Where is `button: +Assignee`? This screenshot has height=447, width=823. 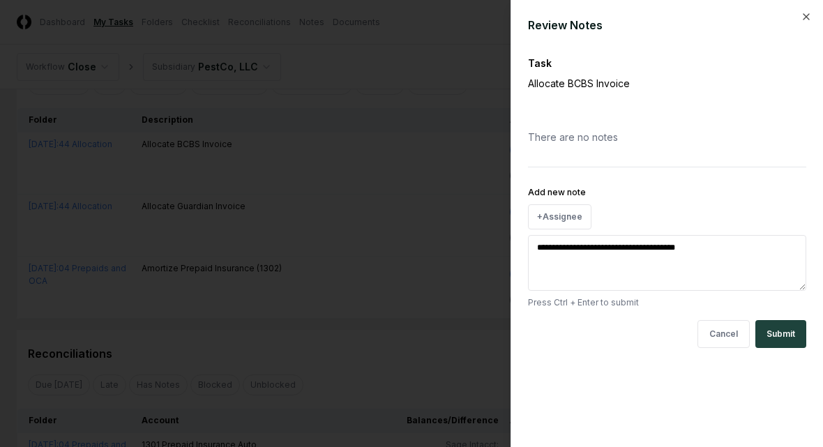
button: +Assignee is located at coordinates (560, 217).